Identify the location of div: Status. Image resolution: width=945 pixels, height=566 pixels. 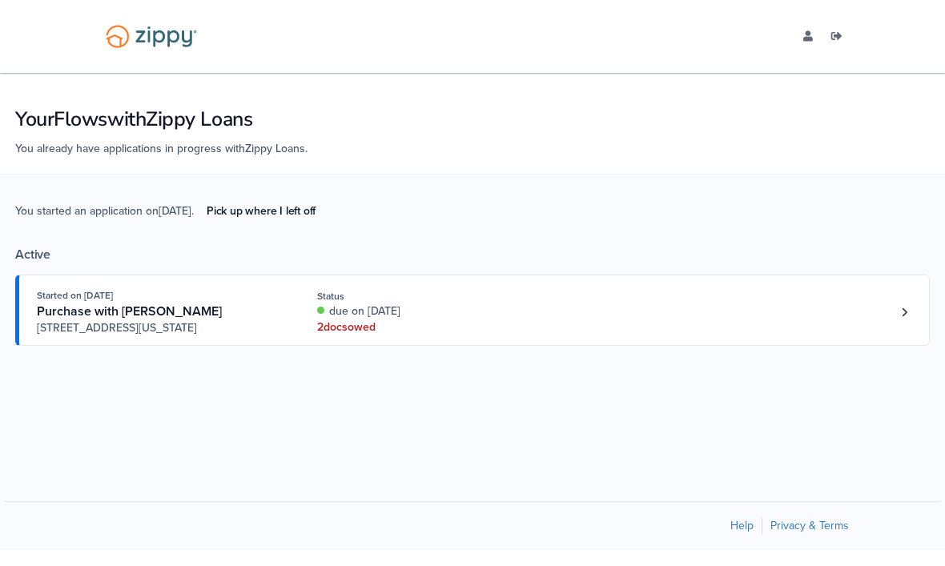
(424, 296).